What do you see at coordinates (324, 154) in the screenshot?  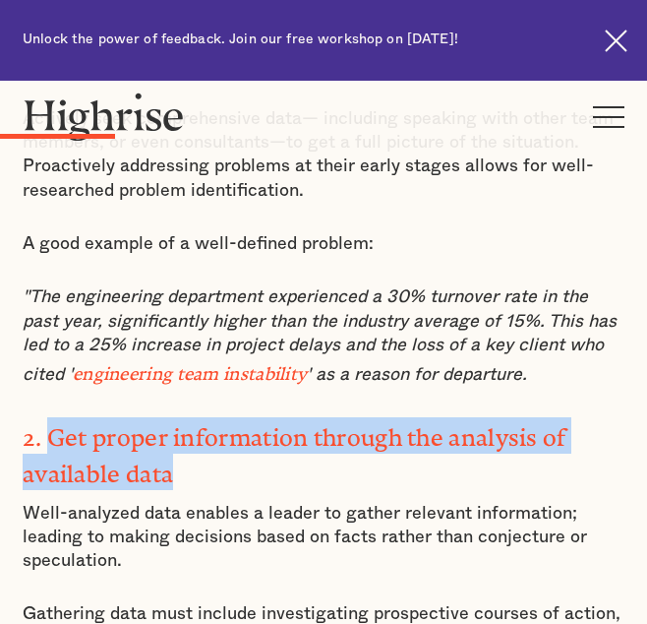 I see `p: Actively seek comprehensive data— including speaking with other team members, or even consultants...` at bounding box center [324, 154].